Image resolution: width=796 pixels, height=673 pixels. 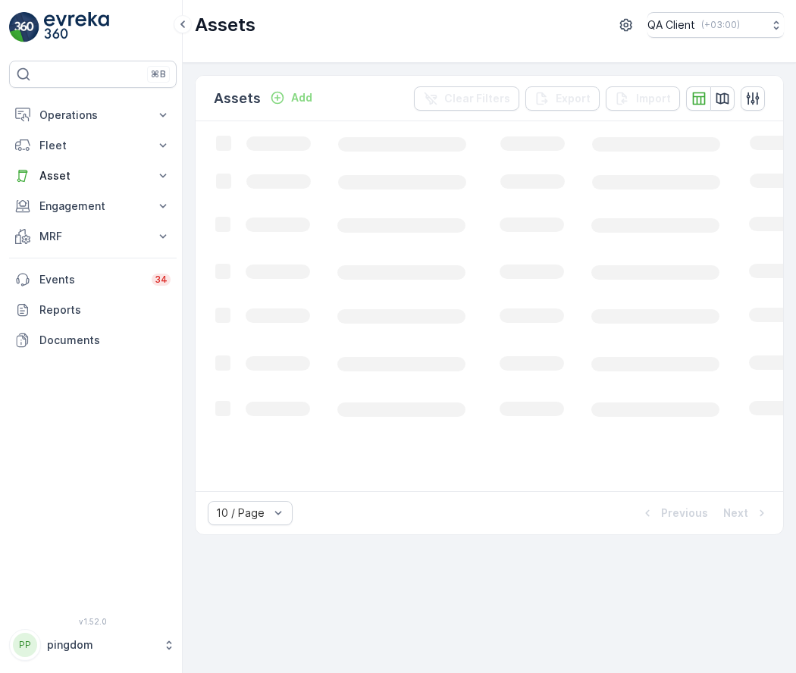 I want to click on button: Previous, so click(x=674, y=513).